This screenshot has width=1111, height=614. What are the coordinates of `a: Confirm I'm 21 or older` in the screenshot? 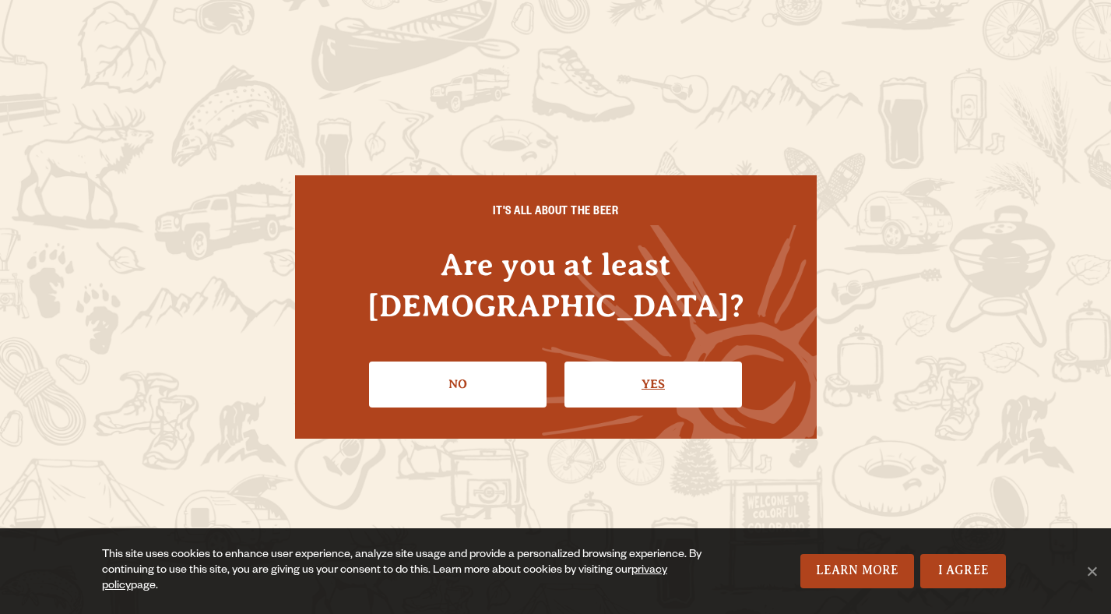 It's located at (653, 384).